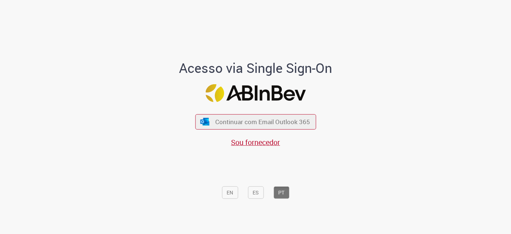 The width and height of the screenshot is (511, 234). I want to click on button: ícone Azure/Microsoft 360 Continuar com Email Outlook 365, so click(255, 121).